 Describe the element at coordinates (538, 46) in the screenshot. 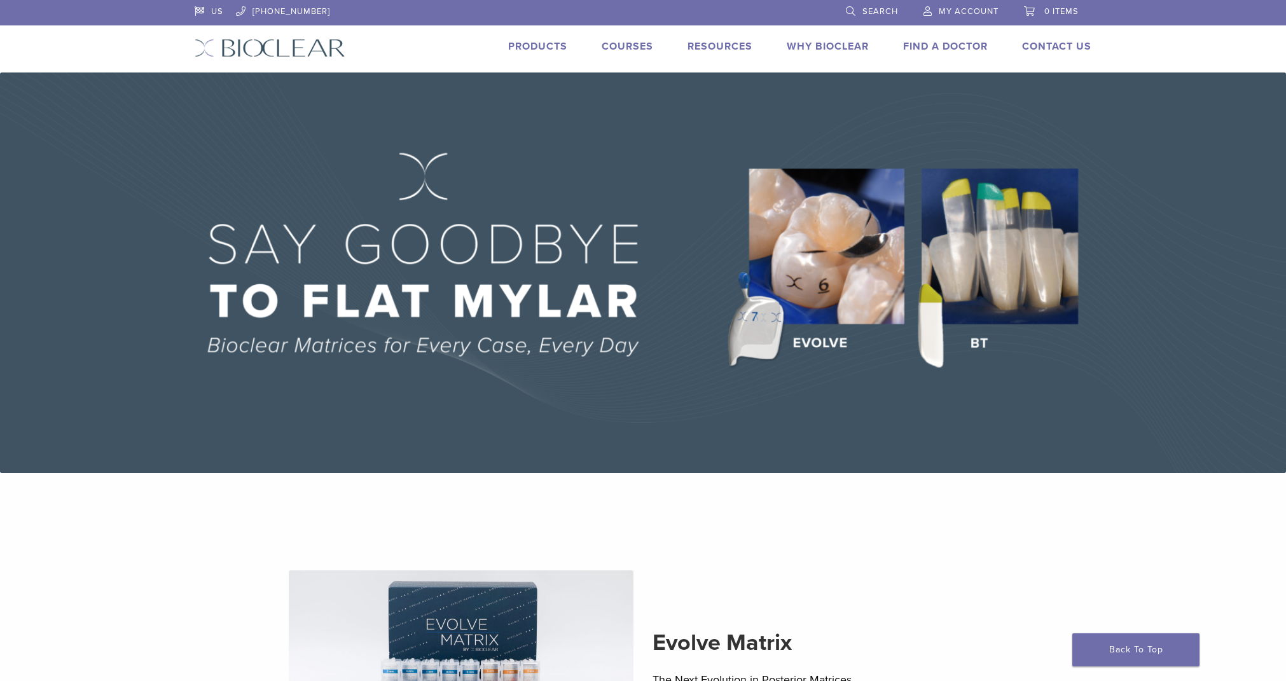

I see `a: Products` at that location.